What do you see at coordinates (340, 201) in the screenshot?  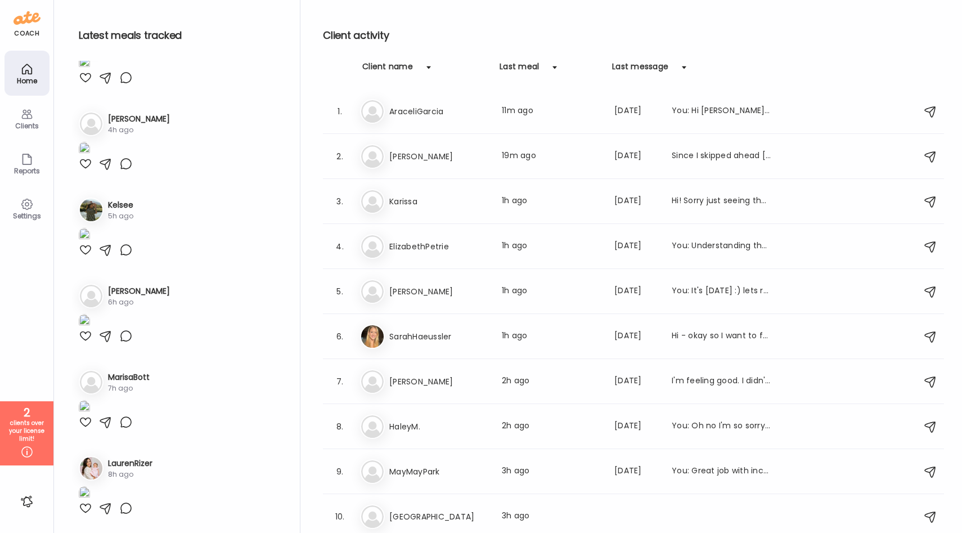 I see `div: 3.` at bounding box center [340, 201].